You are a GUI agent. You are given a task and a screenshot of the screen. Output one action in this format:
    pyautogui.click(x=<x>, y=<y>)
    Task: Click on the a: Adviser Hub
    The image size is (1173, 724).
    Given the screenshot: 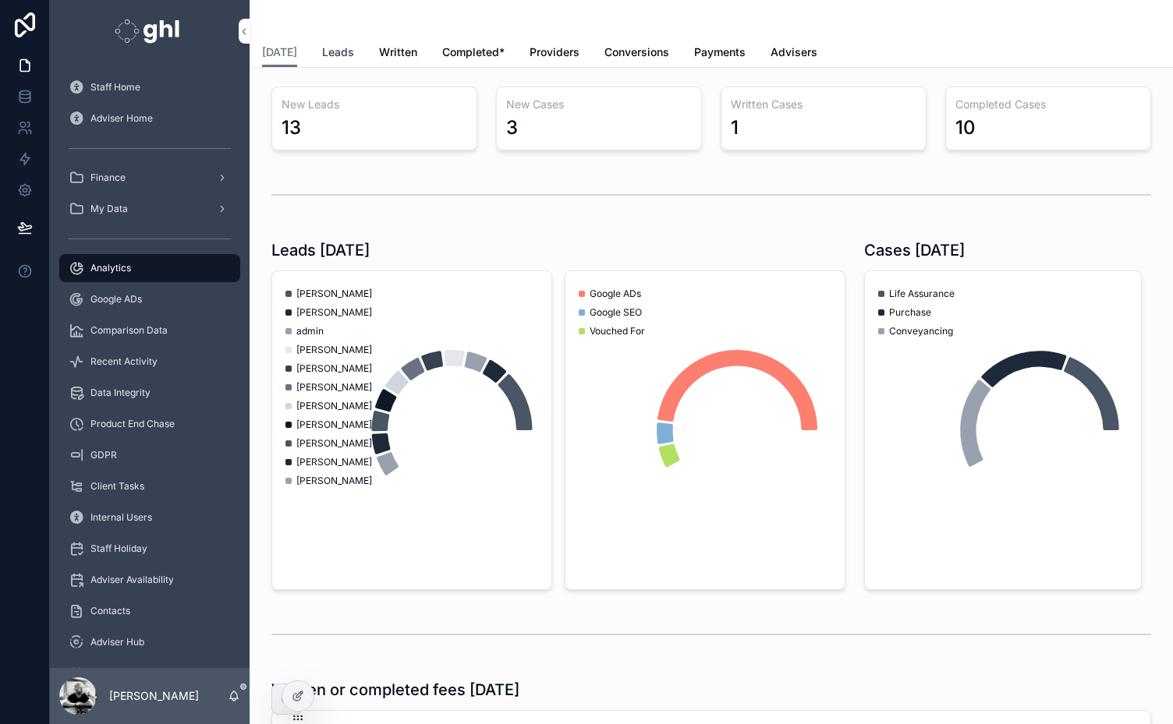 What is the action you would take?
    pyautogui.click(x=150, y=642)
    